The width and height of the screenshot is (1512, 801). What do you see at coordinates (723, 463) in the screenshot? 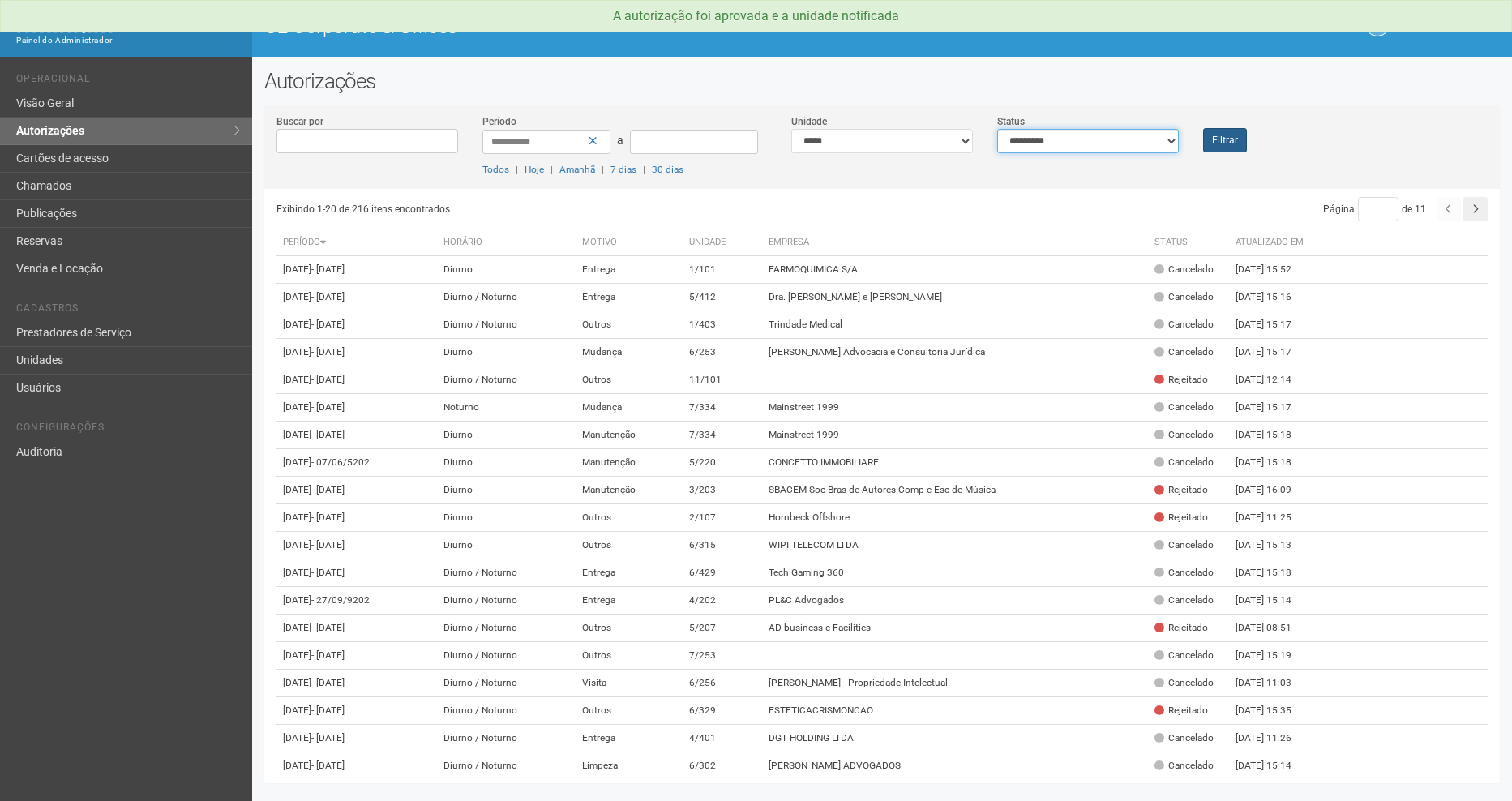
I see `td: 5/220` at bounding box center [723, 463].